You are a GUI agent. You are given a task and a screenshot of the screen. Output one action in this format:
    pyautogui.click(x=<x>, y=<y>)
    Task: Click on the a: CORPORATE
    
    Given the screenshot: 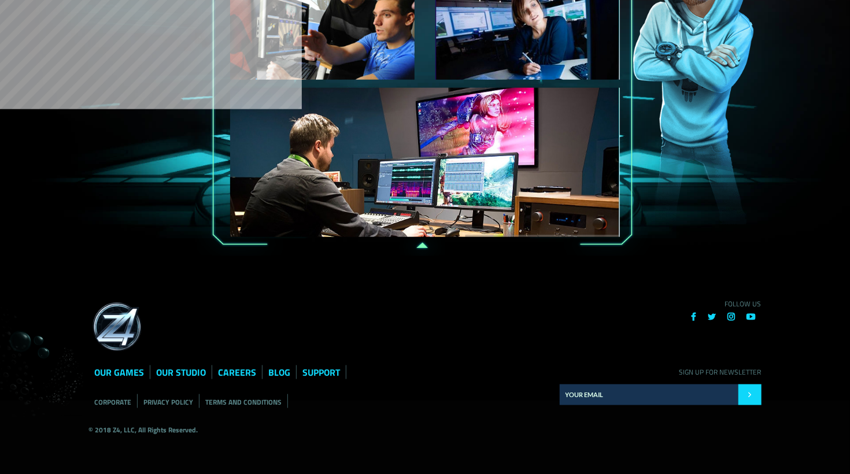 What is the action you would take?
    pyautogui.click(x=113, y=402)
    